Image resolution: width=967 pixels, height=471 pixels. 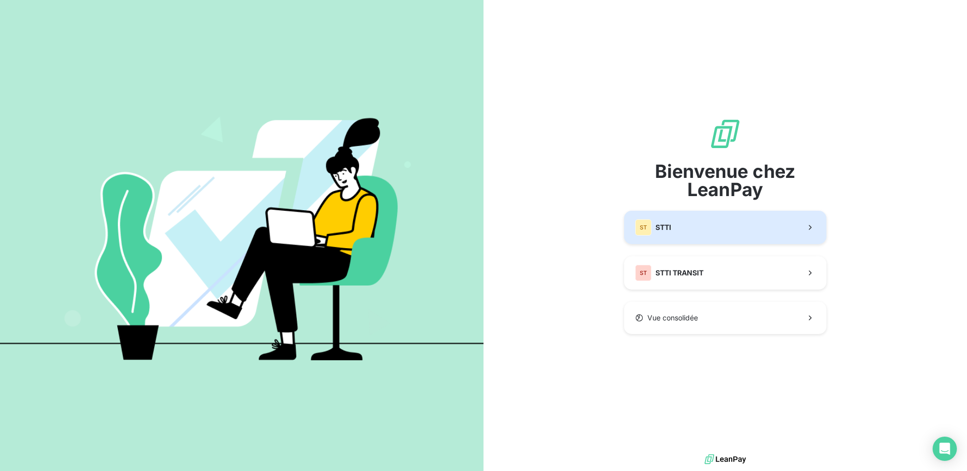 What do you see at coordinates (679, 273) in the screenshot?
I see `span: STTI TRANSIT` at bounding box center [679, 273].